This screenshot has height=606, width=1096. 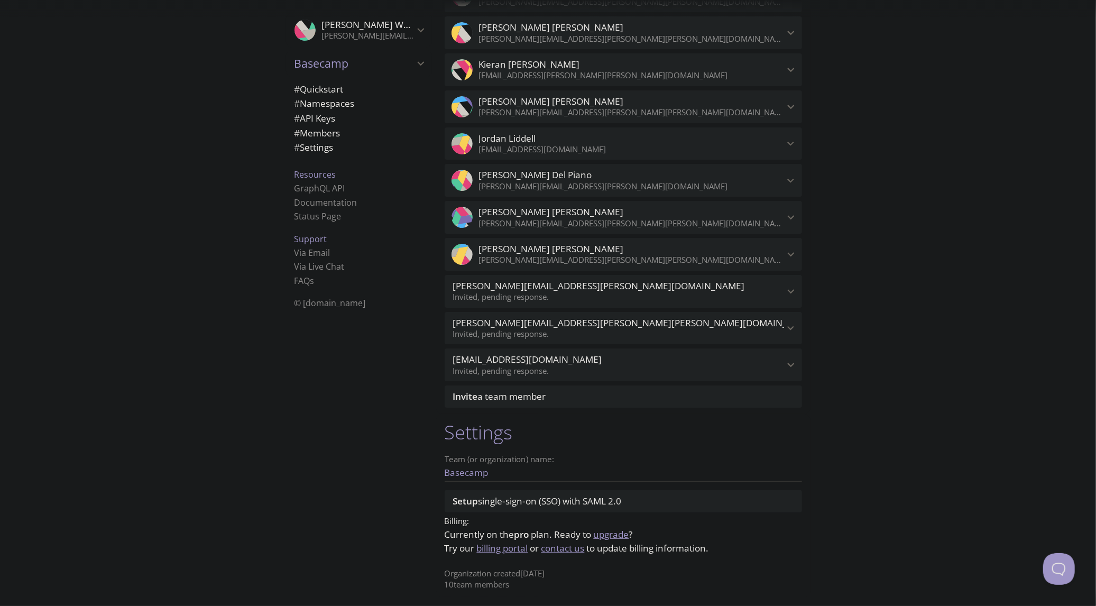 What do you see at coordinates (466, 501) in the screenshot?
I see `span: Setup` at bounding box center [466, 501].